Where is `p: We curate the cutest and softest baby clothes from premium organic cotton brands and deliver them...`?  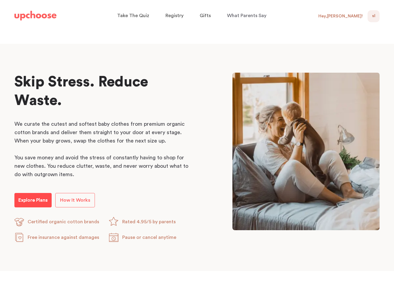 p: We curate the cutest and softest baby clothes from premium organic cotton brands and deliver them... is located at coordinates (103, 133).